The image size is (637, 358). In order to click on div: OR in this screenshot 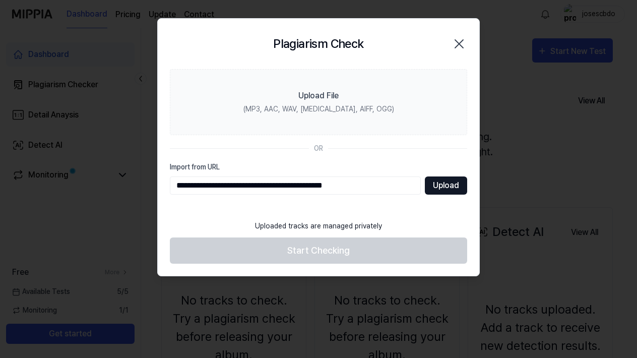, I will do `click(319, 148)`.